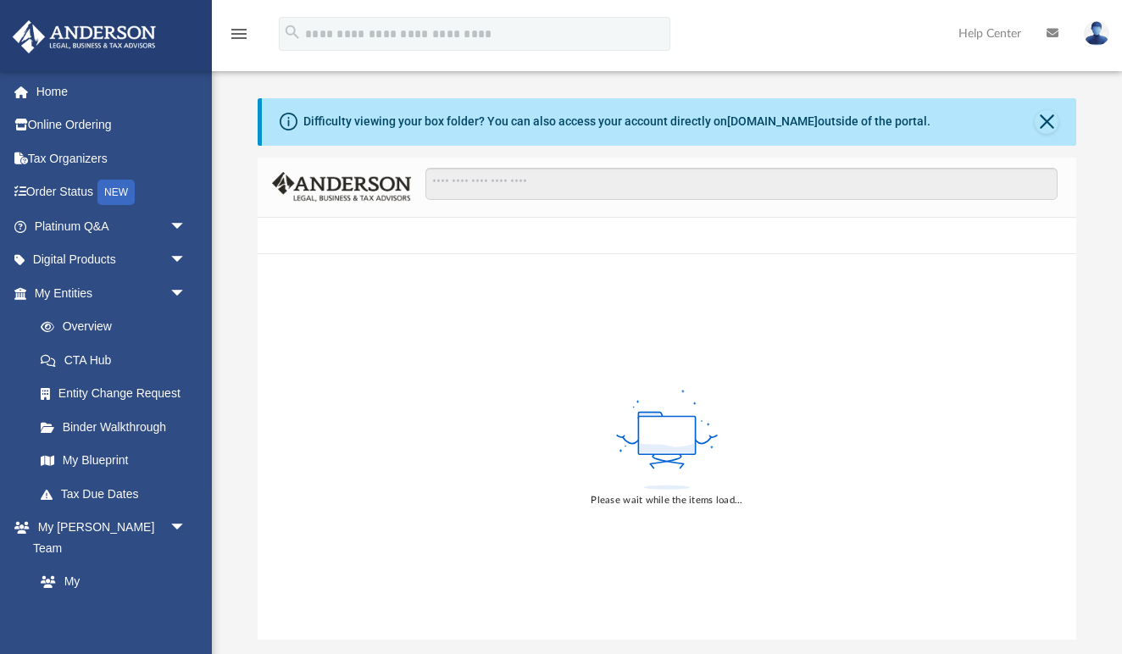 Image resolution: width=1122 pixels, height=654 pixels. I want to click on button: Close, so click(1046, 122).